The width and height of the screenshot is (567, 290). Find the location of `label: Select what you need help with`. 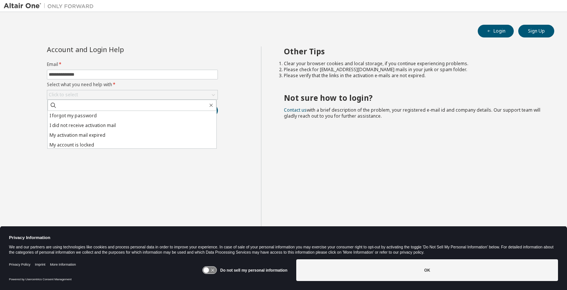

label: Select what you need help with is located at coordinates (132, 85).